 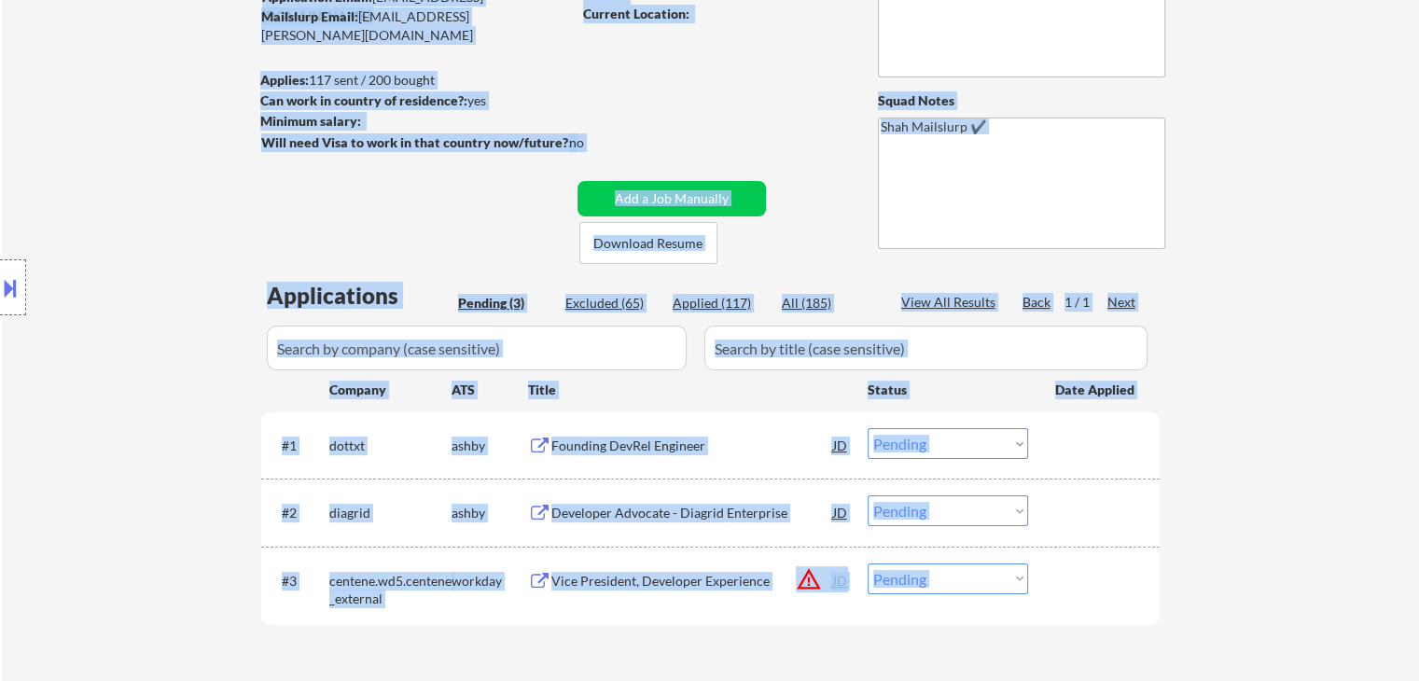 What do you see at coordinates (310, 16) in the screenshot?
I see `strong: Mailslurp Email:` at bounding box center [310, 16].